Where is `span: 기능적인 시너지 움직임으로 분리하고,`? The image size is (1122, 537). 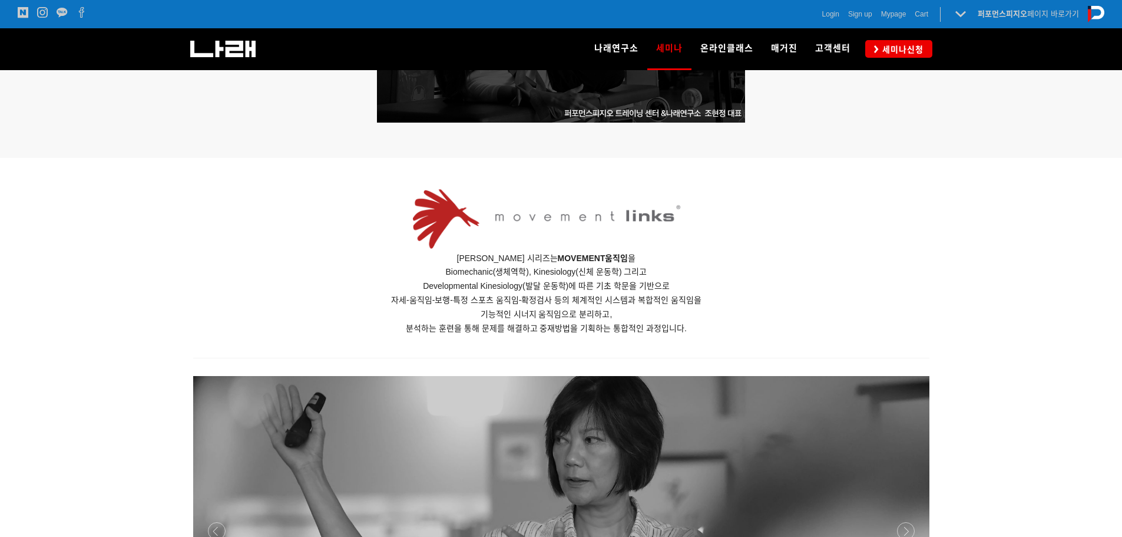 span: 기능적인 시너지 움직임으로 분리하고, is located at coordinates (547, 314).